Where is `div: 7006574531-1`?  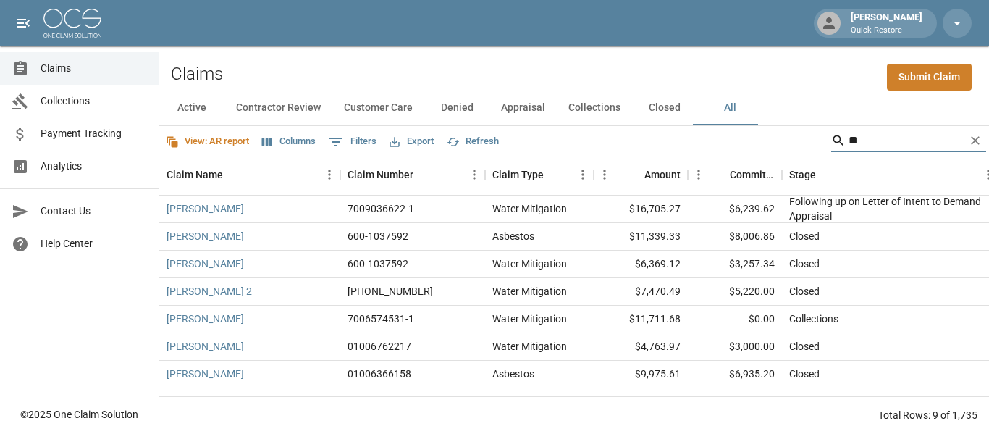
div: 7006574531-1 is located at coordinates (381, 319).